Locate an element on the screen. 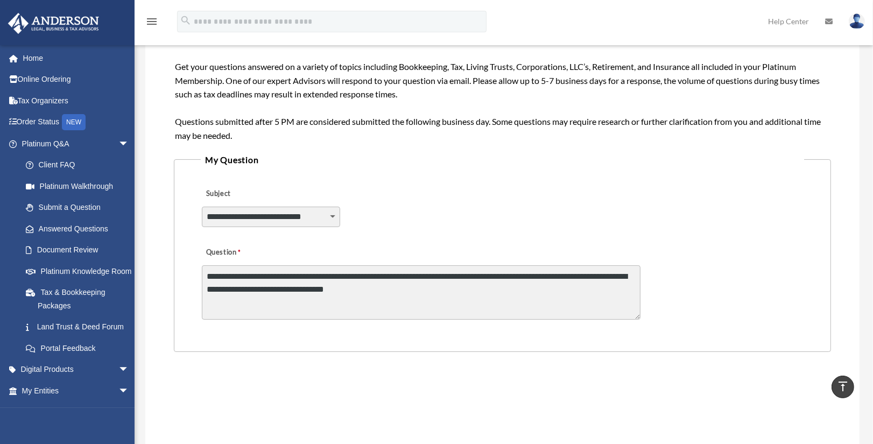 Image resolution: width=873 pixels, height=444 pixels. a: Platinum Knowledge Room is located at coordinates (80, 271).